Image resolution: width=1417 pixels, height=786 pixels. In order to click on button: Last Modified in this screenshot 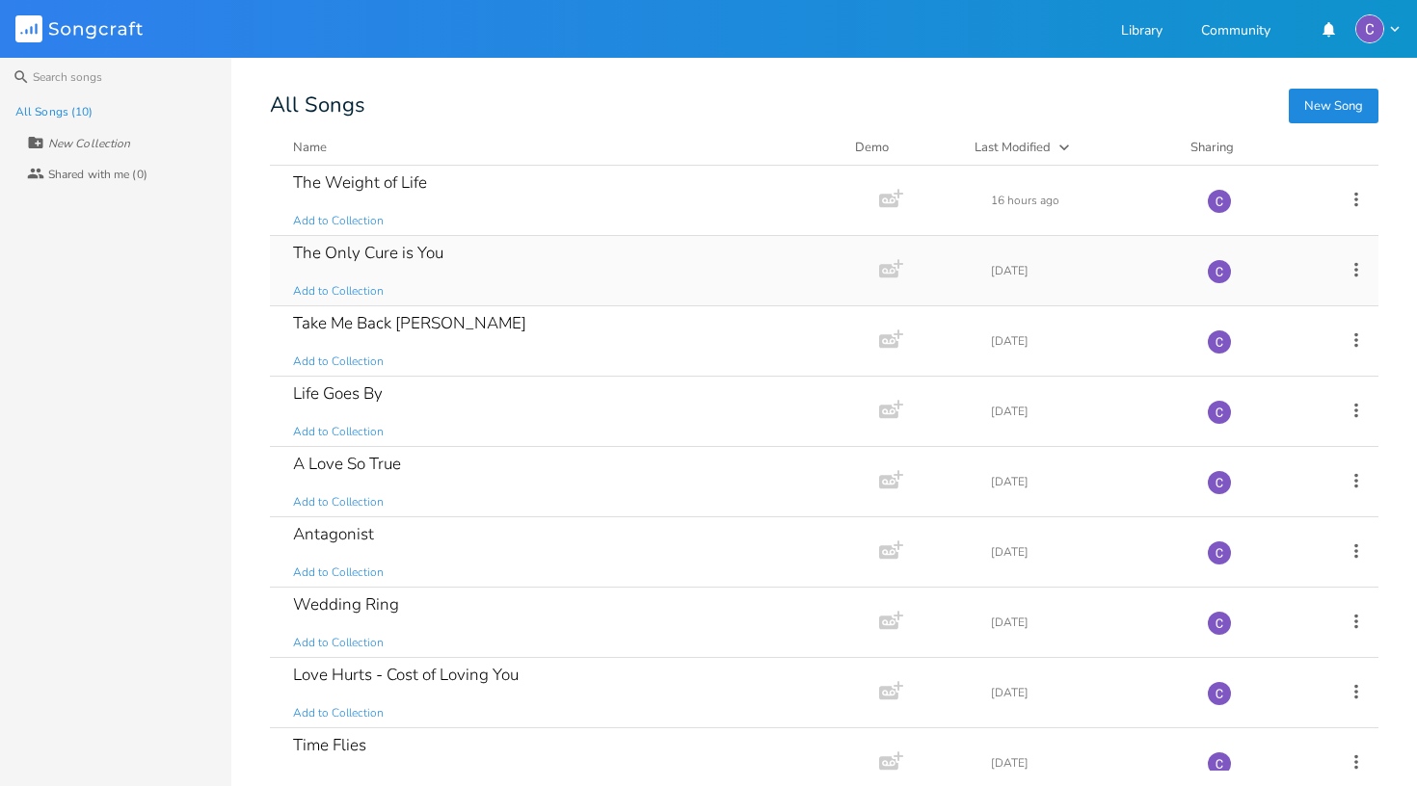, I will do `click(1071, 147)`.